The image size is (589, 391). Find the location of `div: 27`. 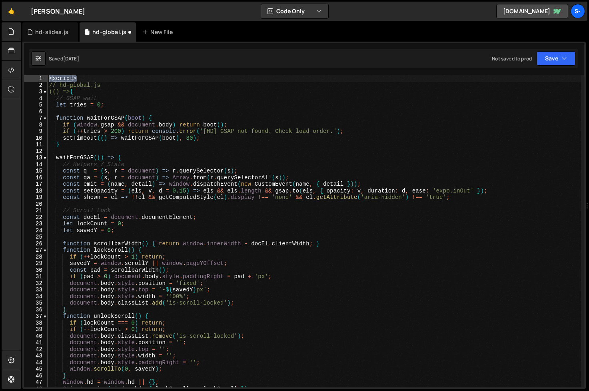

div: 27 is located at coordinates (36, 250).